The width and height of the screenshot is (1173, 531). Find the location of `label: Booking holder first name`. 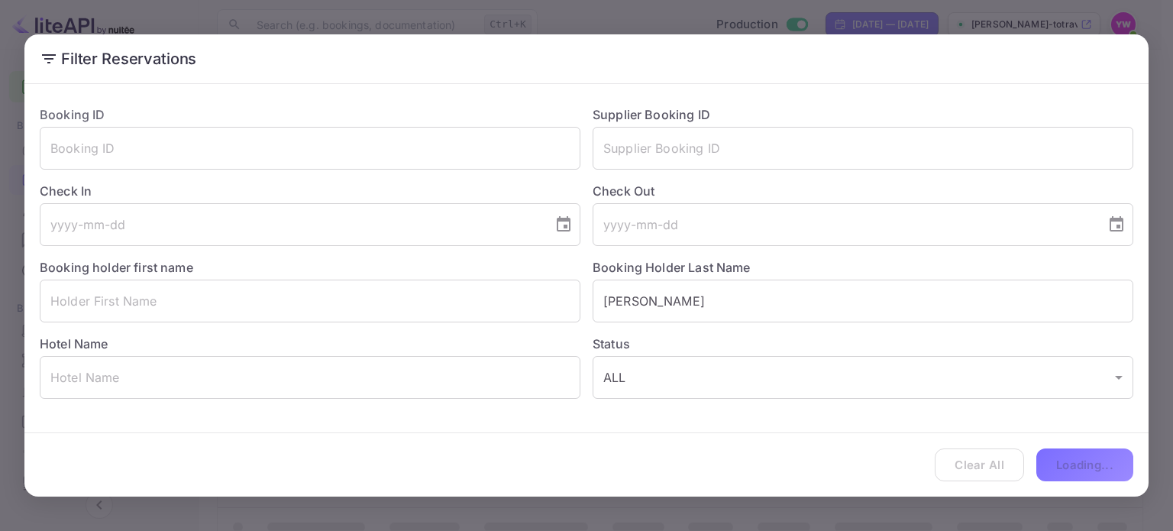

label: Booking holder first name is located at coordinates (116, 267).